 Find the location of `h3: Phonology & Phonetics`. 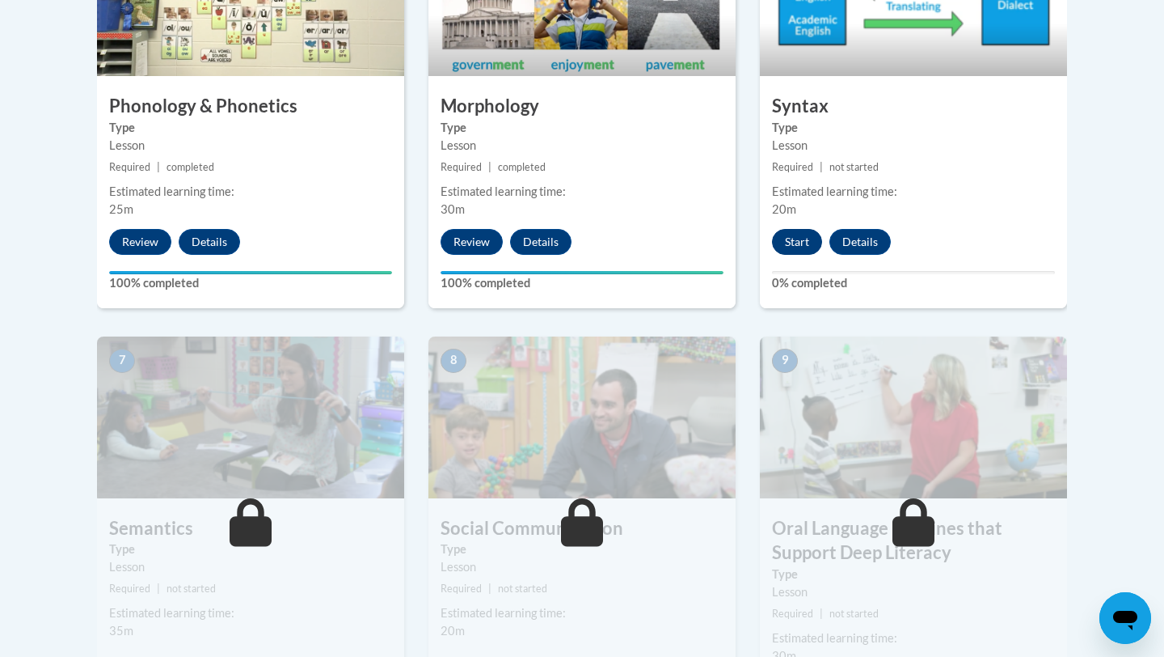

h3: Phonology & Phonetics is located at coordinates (251, 106).